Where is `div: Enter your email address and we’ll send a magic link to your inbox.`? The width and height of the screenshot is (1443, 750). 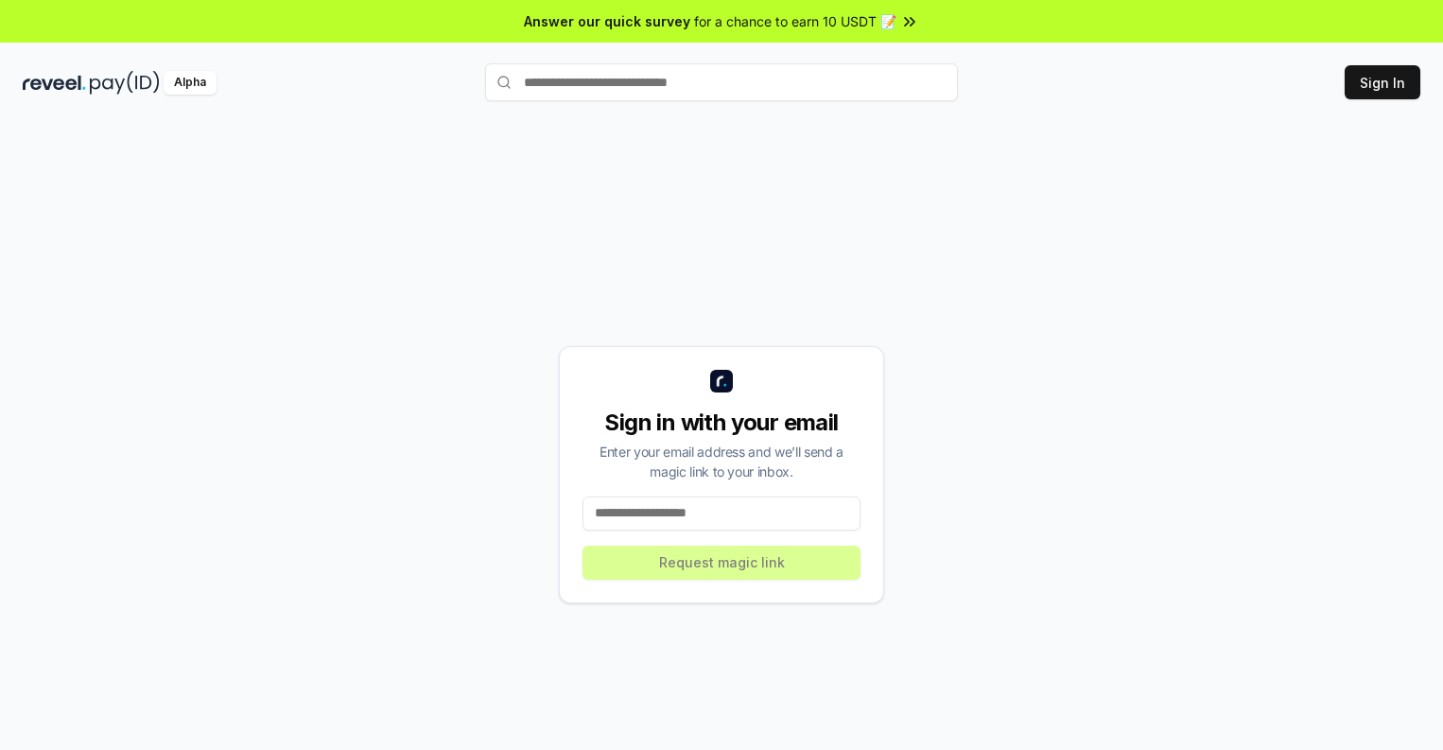 div: Enter your email address and we’ll send a magic link to your inbox. is located at coordinates (722, 462).